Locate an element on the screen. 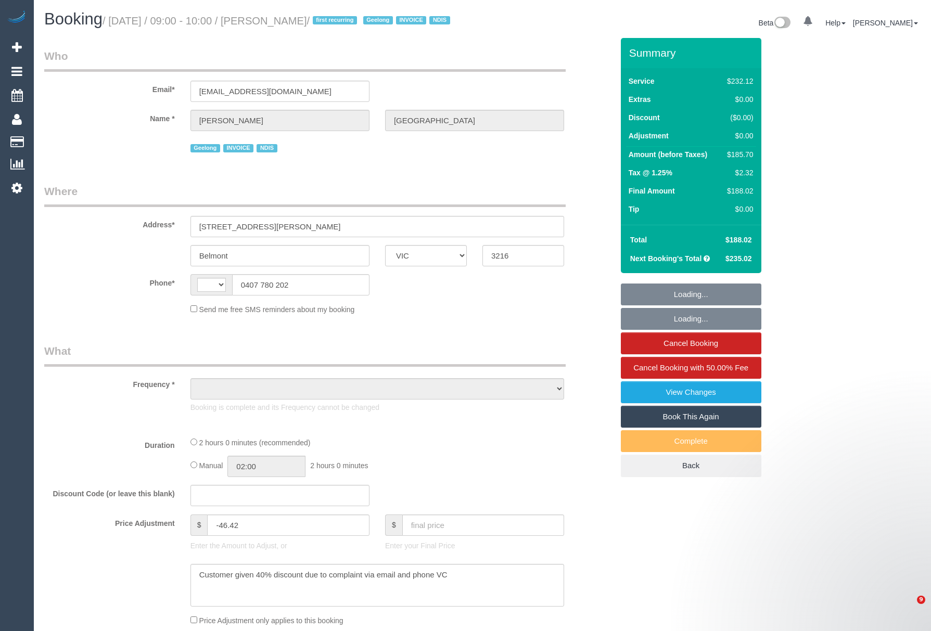  input: Last Name* is located at coordinates (474, 120).